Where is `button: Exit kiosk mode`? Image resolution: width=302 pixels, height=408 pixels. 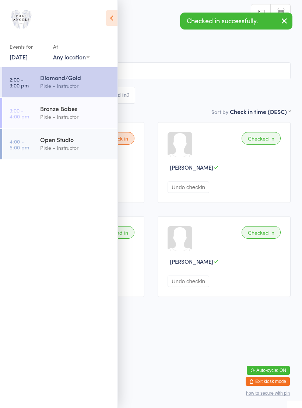
button: Exit kiosk mode is located at coordinates (268, 381).